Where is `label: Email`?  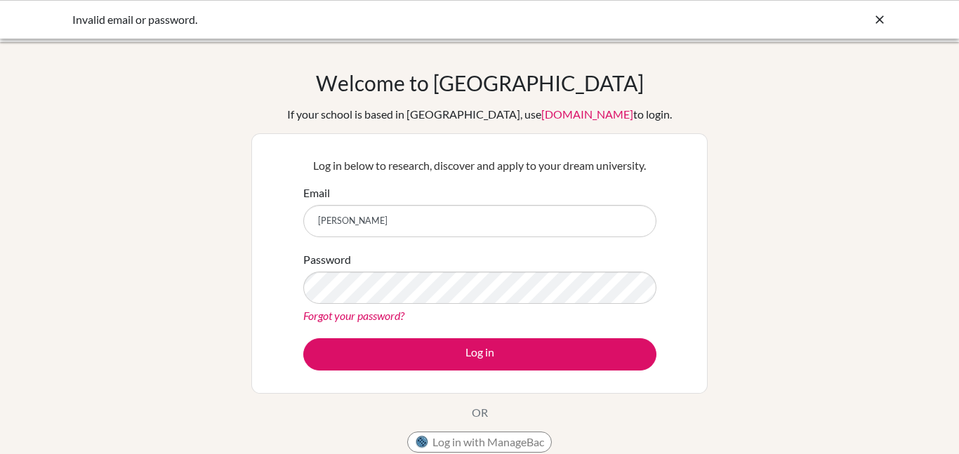 label: Email is located at coordinates (317, 193).